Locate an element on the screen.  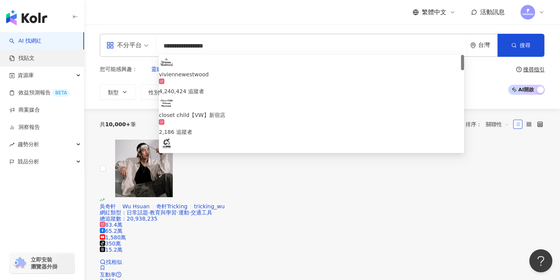
span: 類型 is located at coordinates (113, 92).